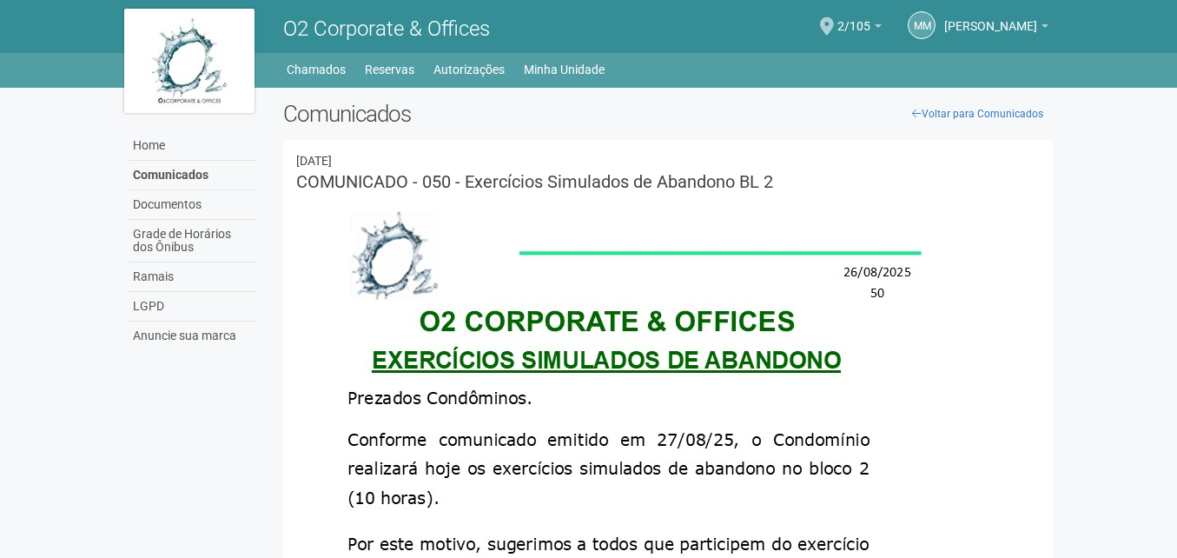  Describe the element at coordinates (990, 17) in the screenshot. I see `span: Marcelo Marins` at that location.